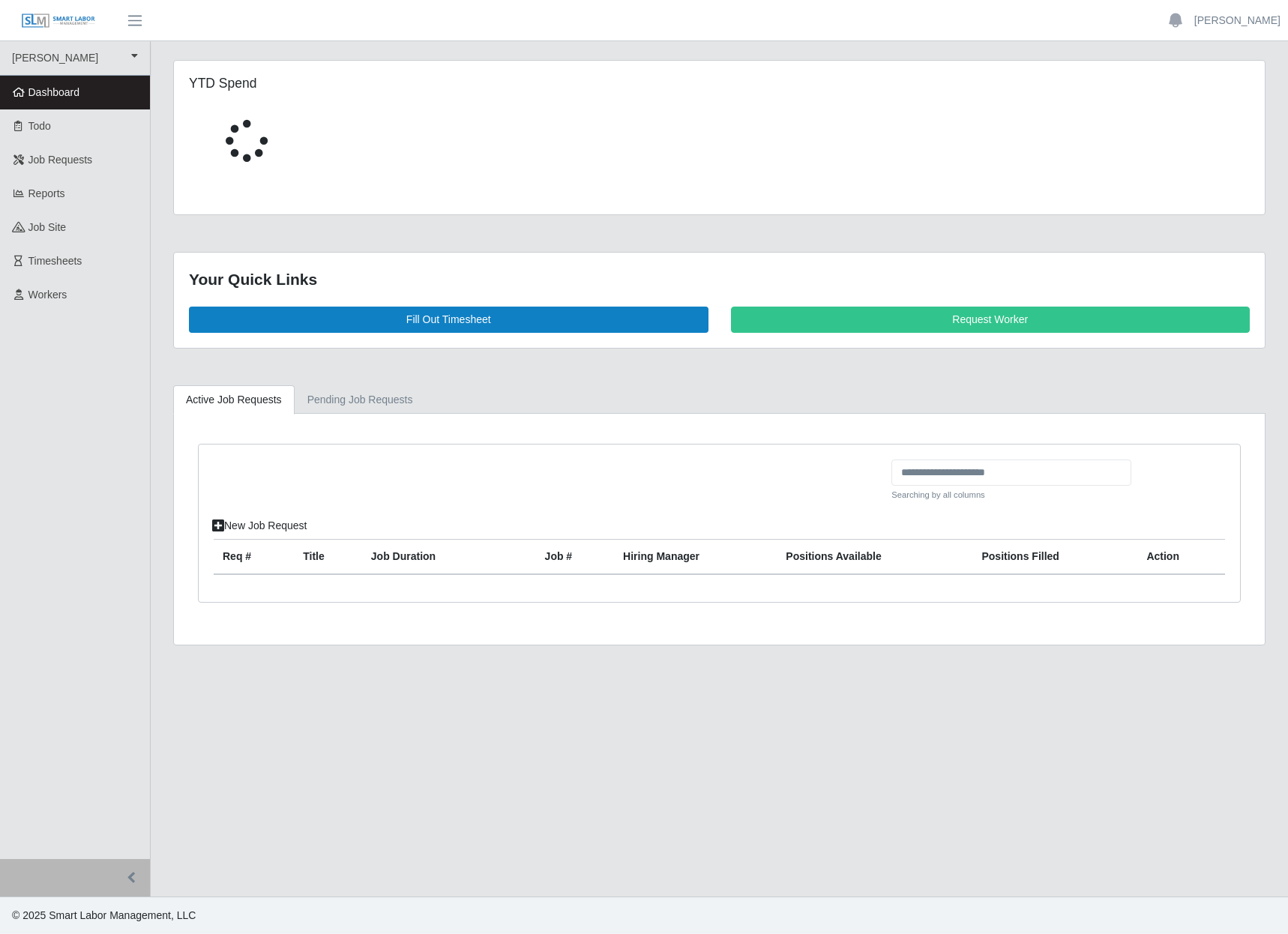  What do you see at coordinates (40, 126) in the screenshot?
I see `span: Todo` at bounding box center [40, 126].